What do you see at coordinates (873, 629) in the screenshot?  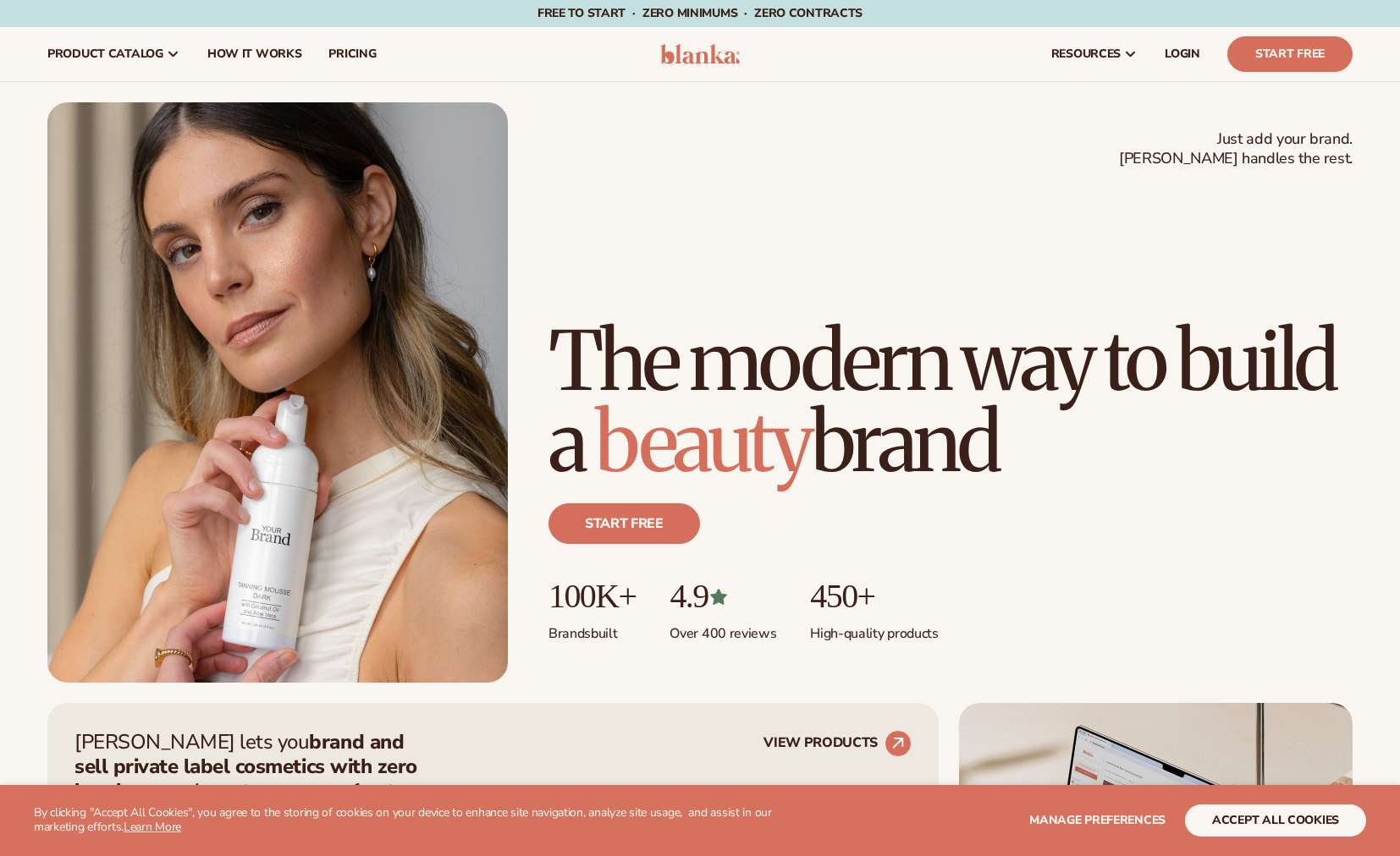 I see `p: High-quality products` at bounding box center [873, 629].